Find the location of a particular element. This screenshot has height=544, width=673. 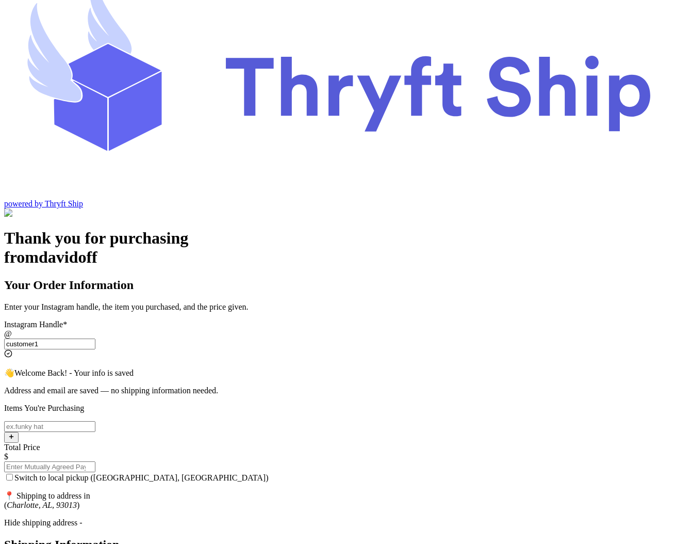

h1: Thank you for purchasing from is located at coordinates (336, 248).